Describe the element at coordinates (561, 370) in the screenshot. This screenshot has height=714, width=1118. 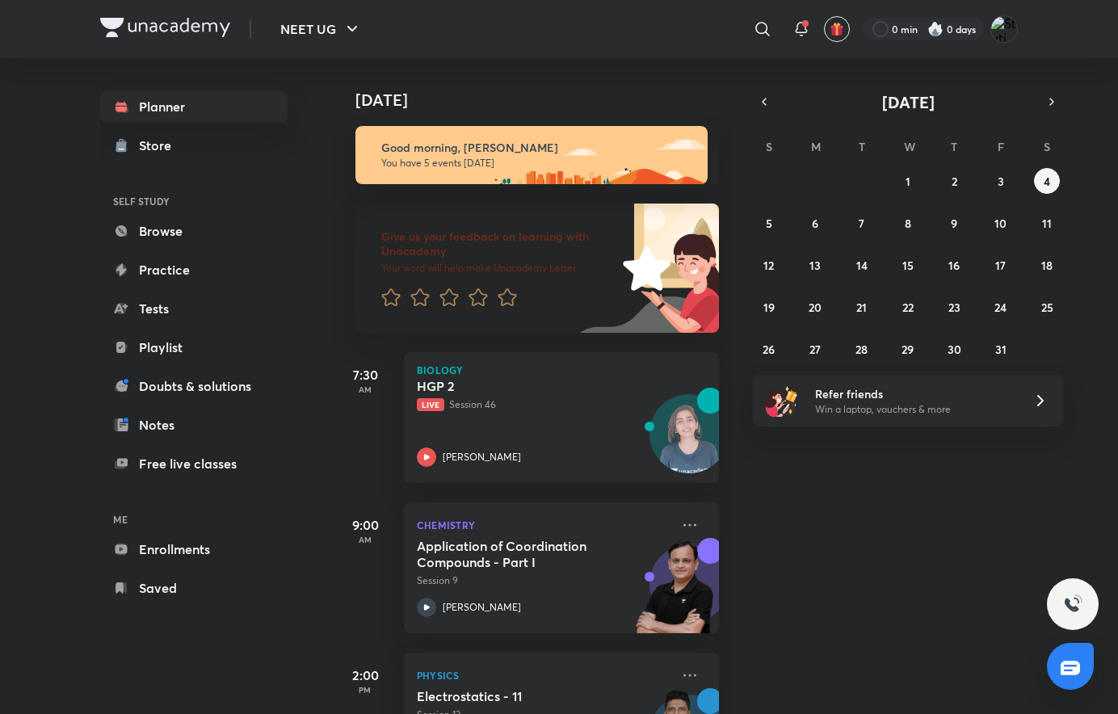
I see `p: Biology` at that location.